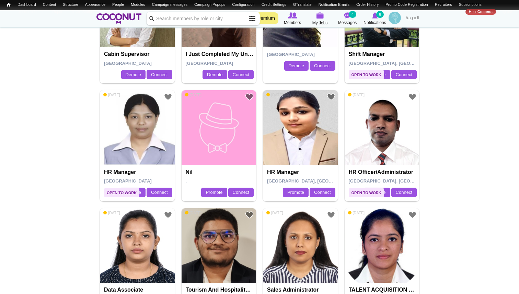 This screenshot has height=294, width=519. What do you see at coordinates (59, 12) in the screenshot?
I see `a: Reports` at bounding box center [59, 12].